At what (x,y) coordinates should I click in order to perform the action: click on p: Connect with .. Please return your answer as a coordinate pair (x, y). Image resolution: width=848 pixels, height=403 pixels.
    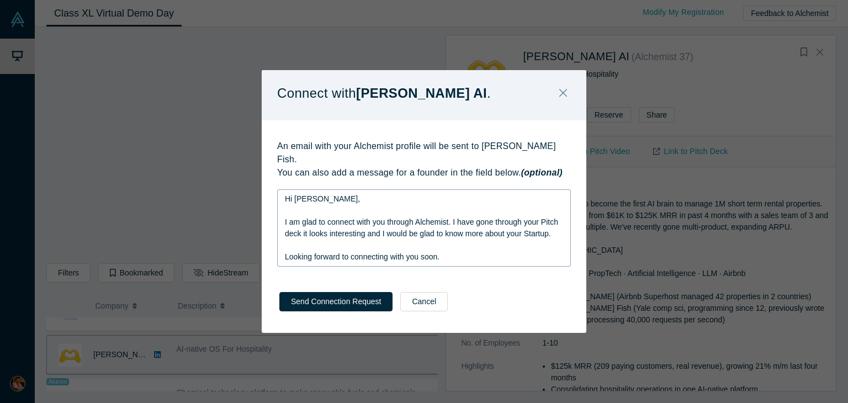
    Looking at the image, I should click on (384, 93).